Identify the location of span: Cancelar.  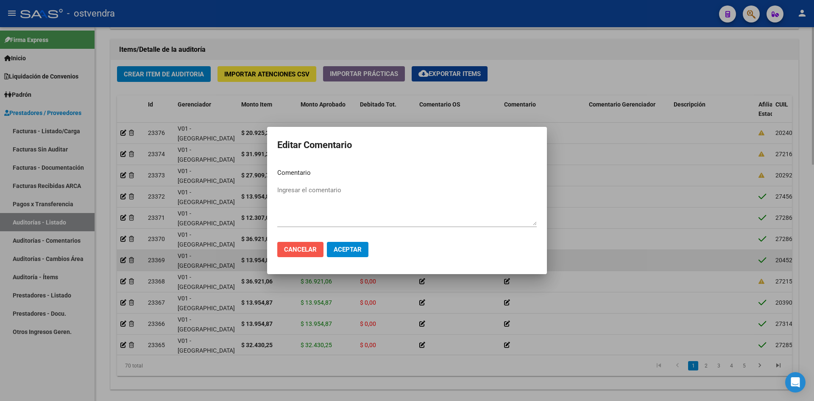
(300, 249).